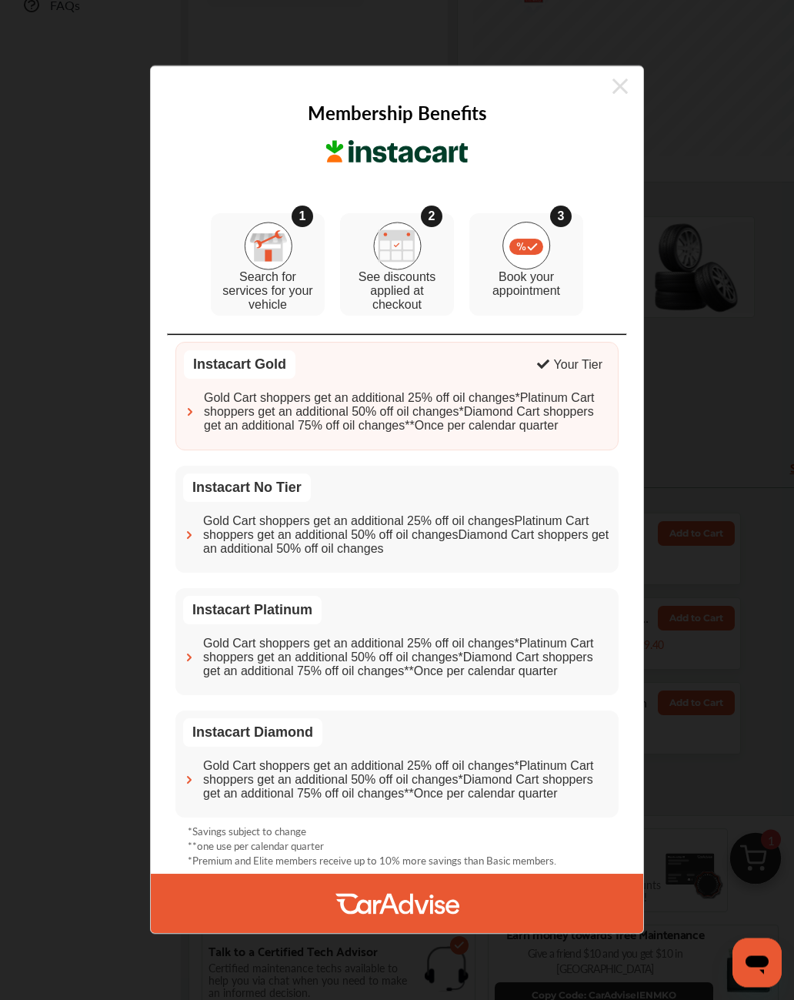 The width and height of the screenshot is (794, 1000). I want to click on div: 3, so click(561, 217).